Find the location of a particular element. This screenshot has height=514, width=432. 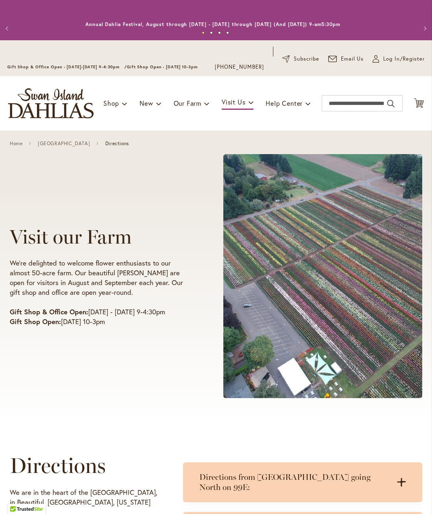

span: New is located at coordinates (146, 103).